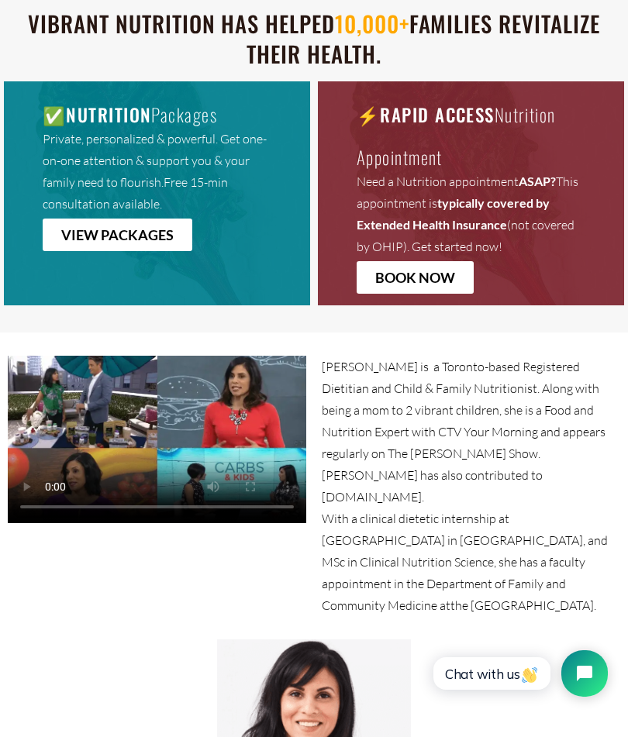 This screenshot has height=737, width=628. I want to click on button: Open chat widget, so click(168, 36).